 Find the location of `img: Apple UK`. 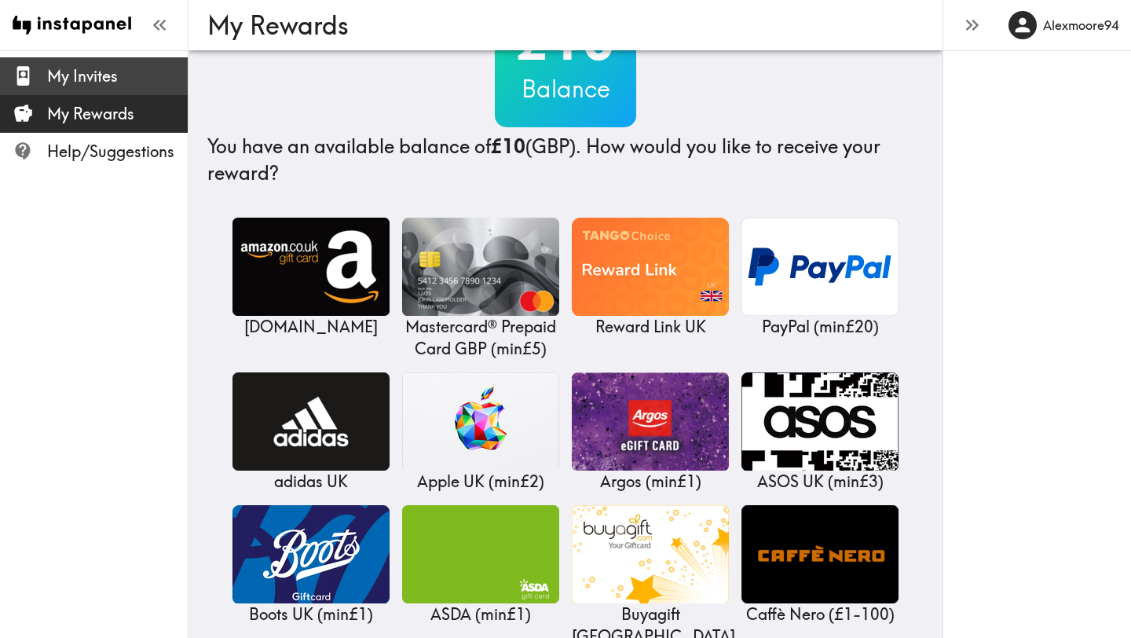

img: Apple UK is located at coordinates (481, 421).